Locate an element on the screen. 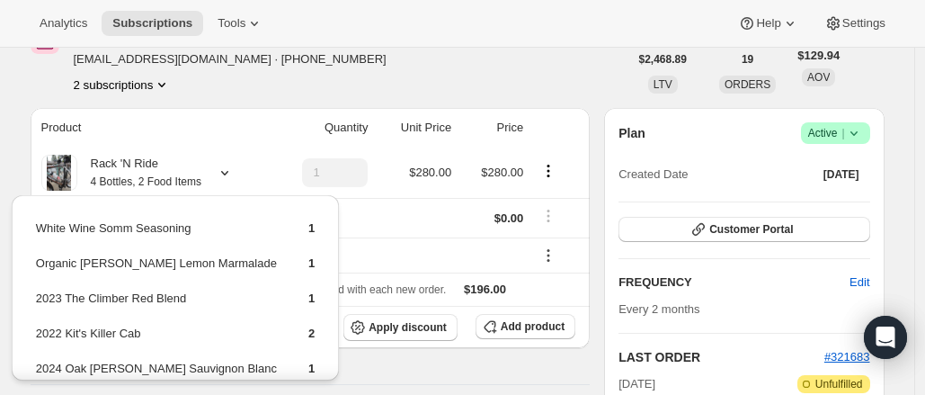 The height and width of the screenshot is (395, 925). span: Tools is located at coordinates (231, 23).